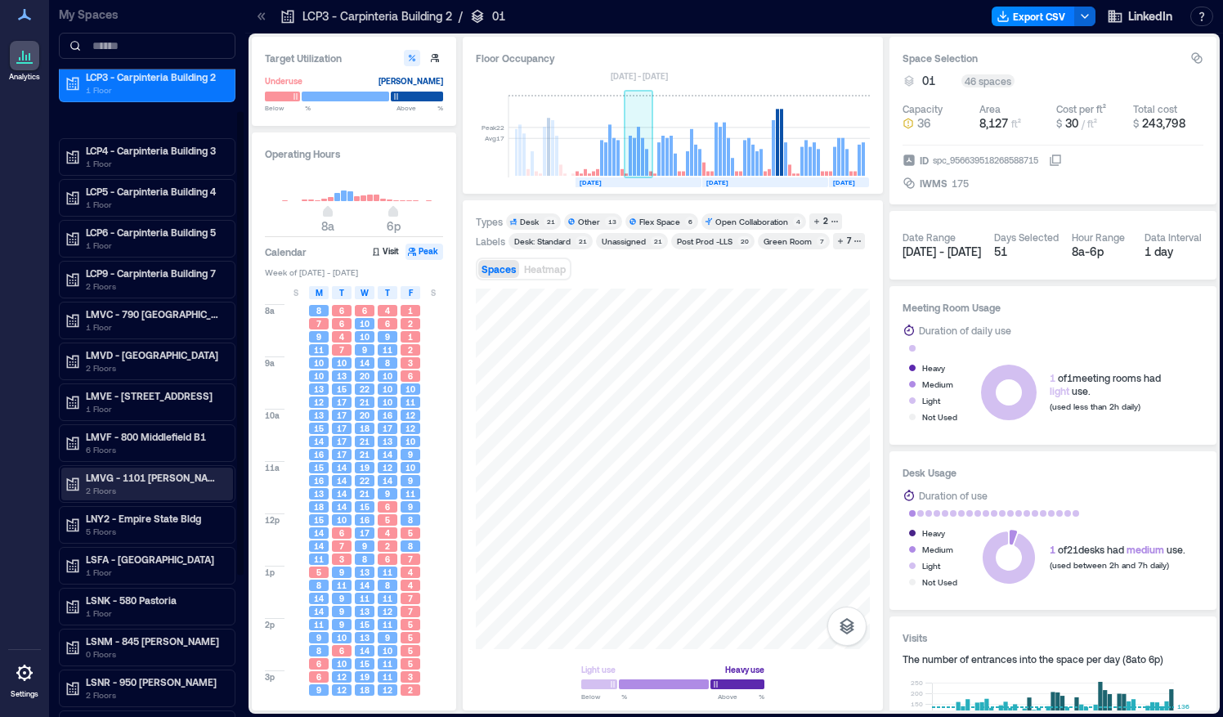  I want to click on span: 12p, so click(272, 520).